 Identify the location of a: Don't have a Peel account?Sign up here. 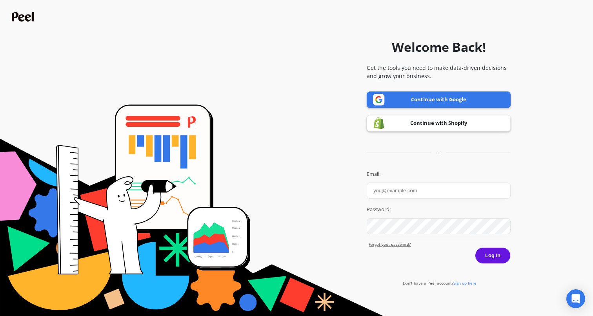
(439, 283).